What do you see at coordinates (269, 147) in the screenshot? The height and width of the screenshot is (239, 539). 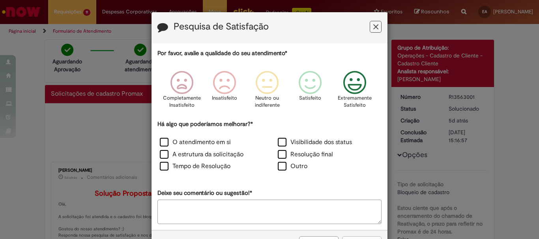 I see `div: Há algo que poderíamos melhorar?*` at bounding box center [269, 147].